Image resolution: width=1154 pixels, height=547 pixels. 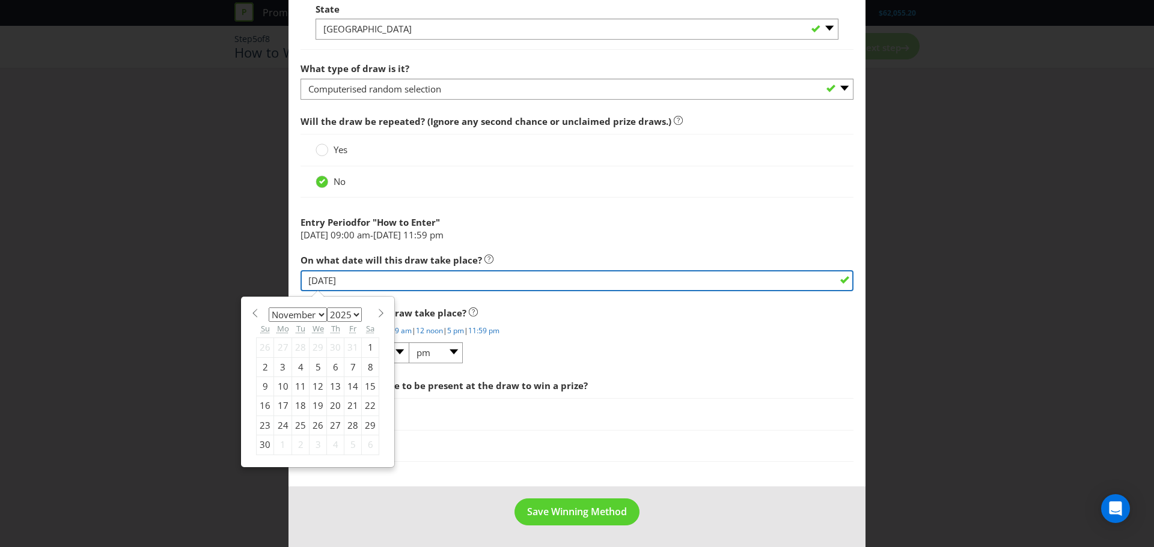 What do you see at coordinates (340, 181) in the screenshot?
I see `span: No` at bounding box center [340, 181].